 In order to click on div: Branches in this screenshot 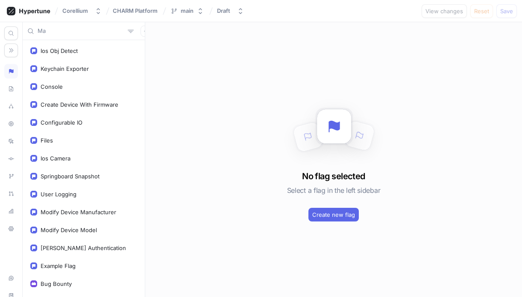, I will do `click(11, 176)`.